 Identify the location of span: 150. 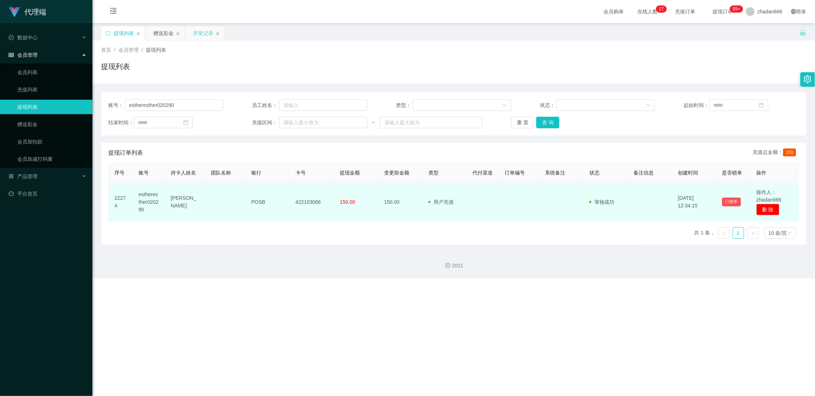
(790, 152).